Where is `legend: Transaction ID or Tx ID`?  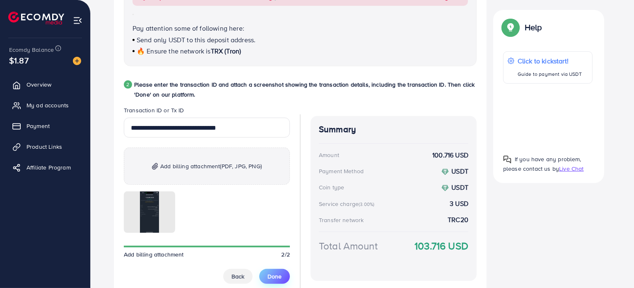 legend: Transaction ID or Tx ID is located at coordinates (207, 112).